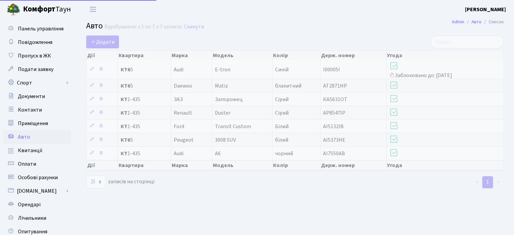 The height and width of the screenshot is (235, 514). I want to click on li: Список, so click(493, 22).